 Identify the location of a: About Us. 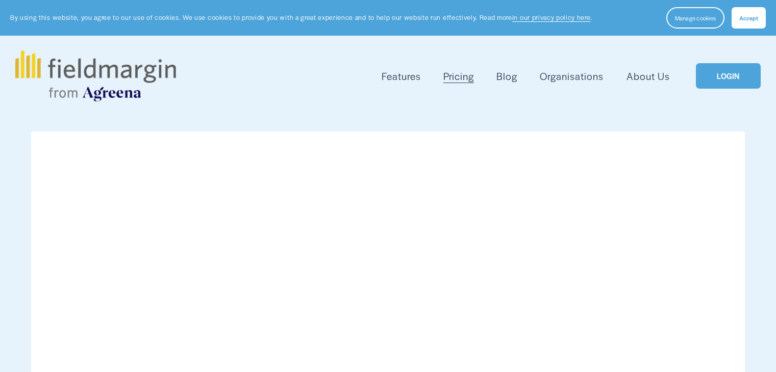
(648, 76).